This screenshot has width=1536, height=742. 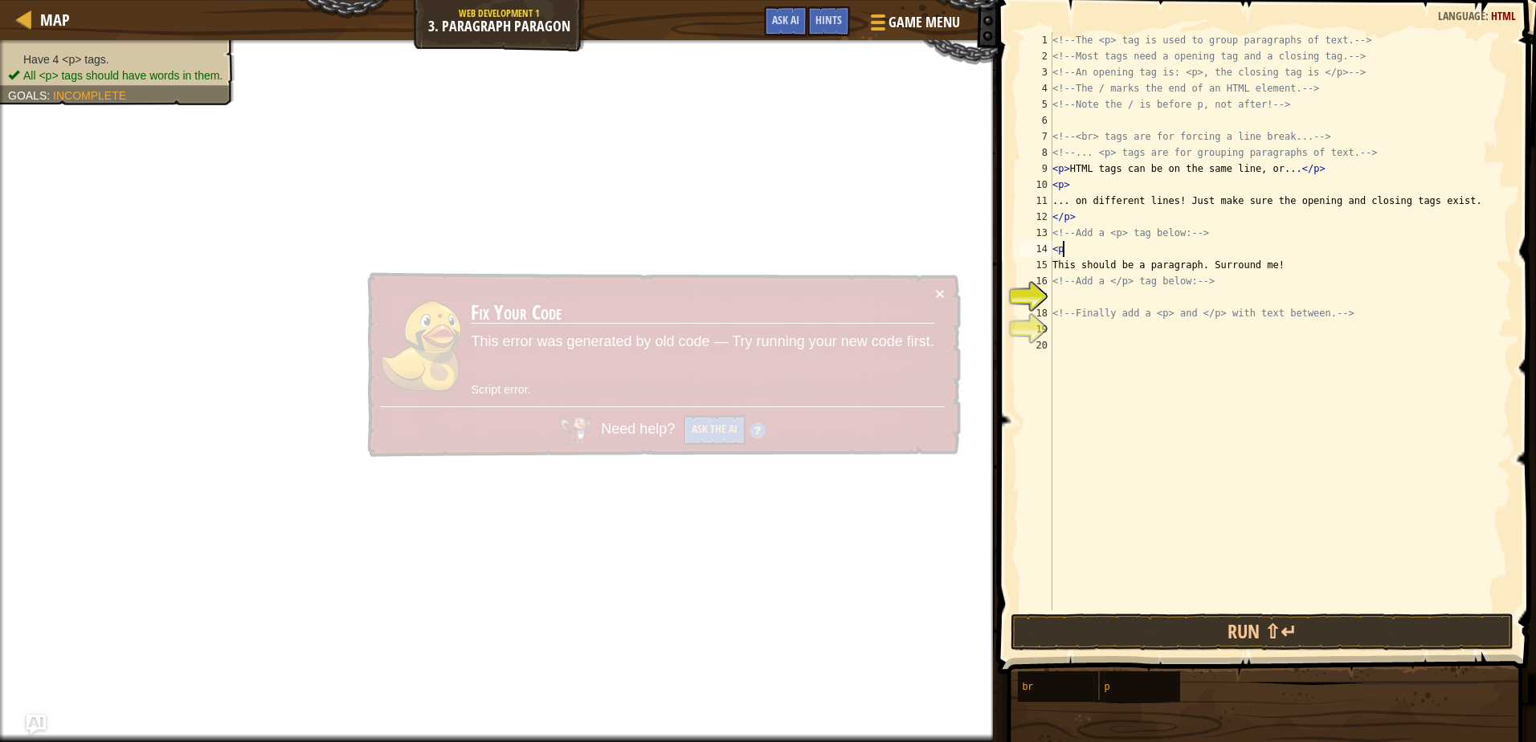 What do you see at coordinates (703, 313) in the screenshot?
I see `h3: Fix Your Code` at bounding box center [703, 313].